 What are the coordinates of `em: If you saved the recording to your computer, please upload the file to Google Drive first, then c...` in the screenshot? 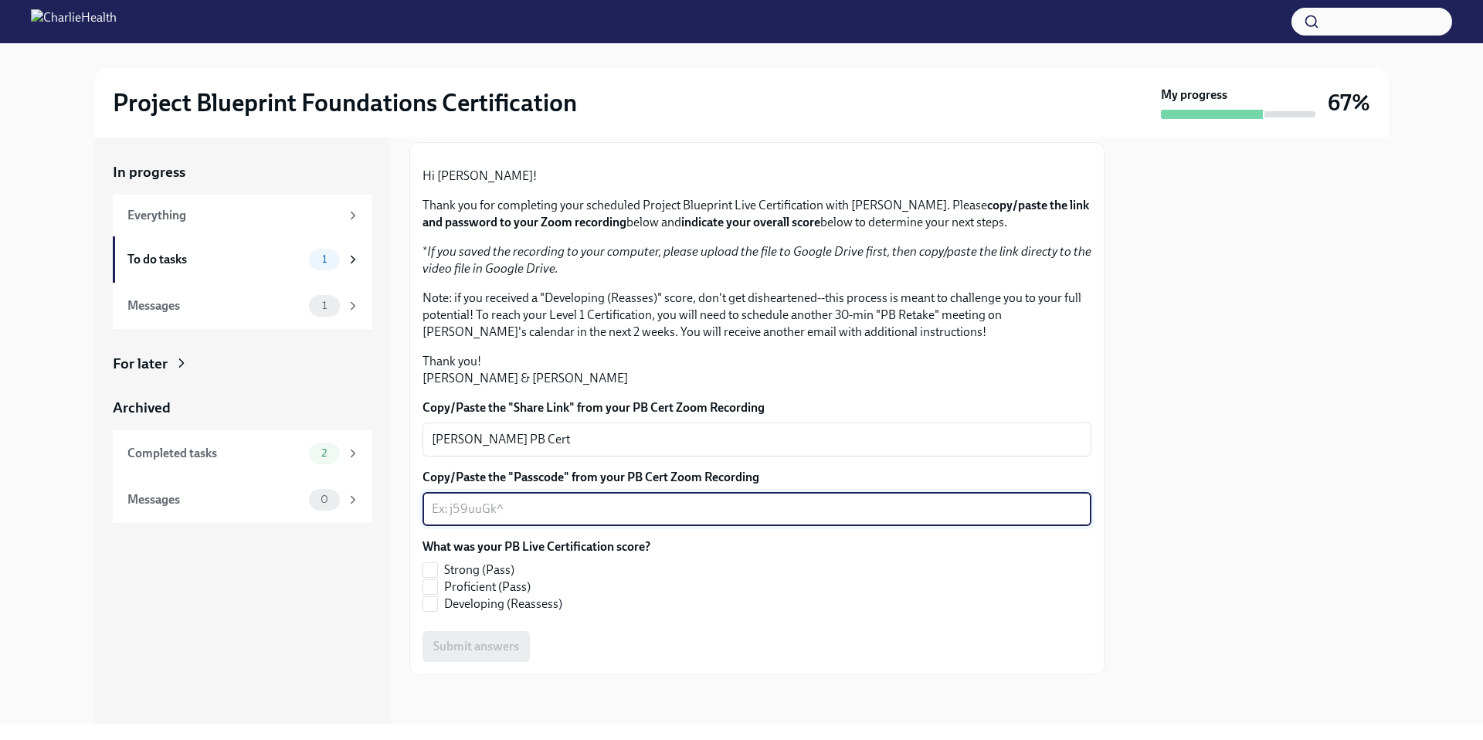 It's located at (757, 259).